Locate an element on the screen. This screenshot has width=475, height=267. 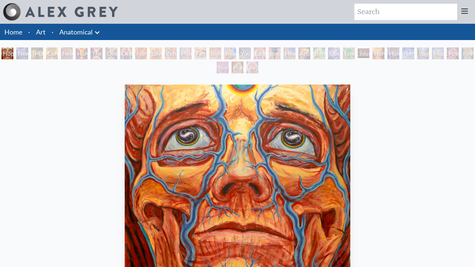
div: Hope is located at coordinates (7, 53).